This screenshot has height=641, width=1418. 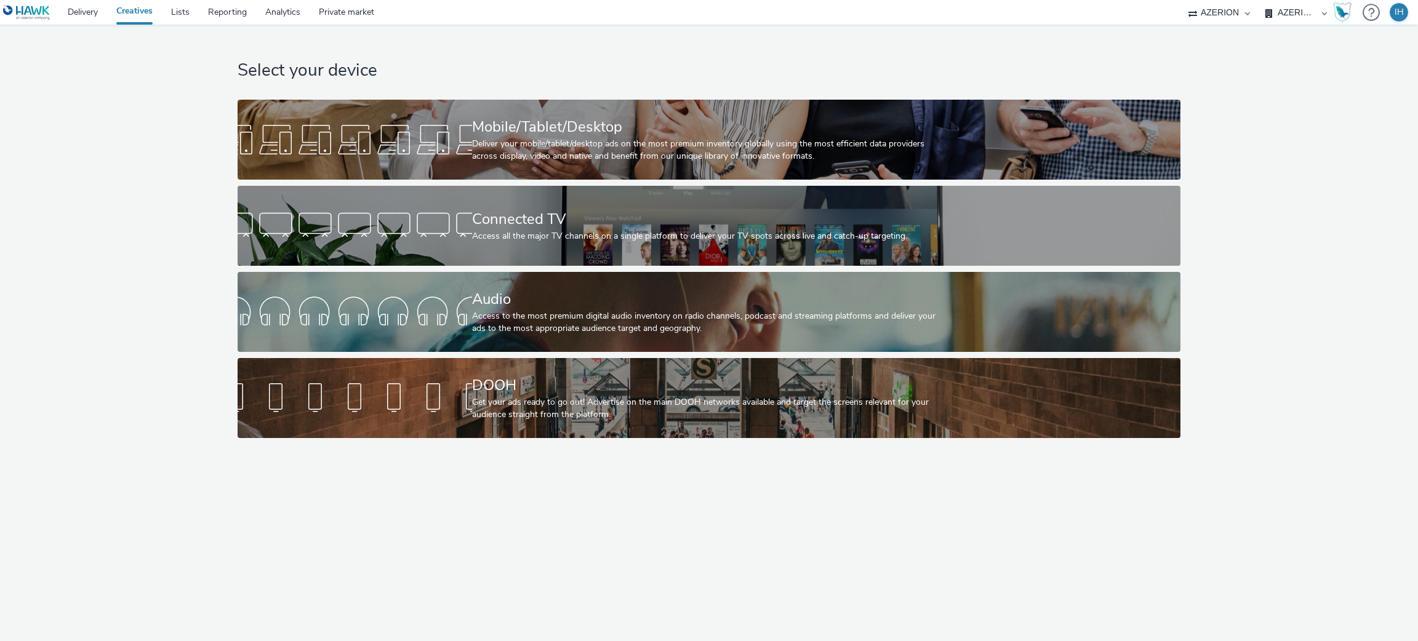 I want to click on img: undefined Logo, so click(x=26, y=12).